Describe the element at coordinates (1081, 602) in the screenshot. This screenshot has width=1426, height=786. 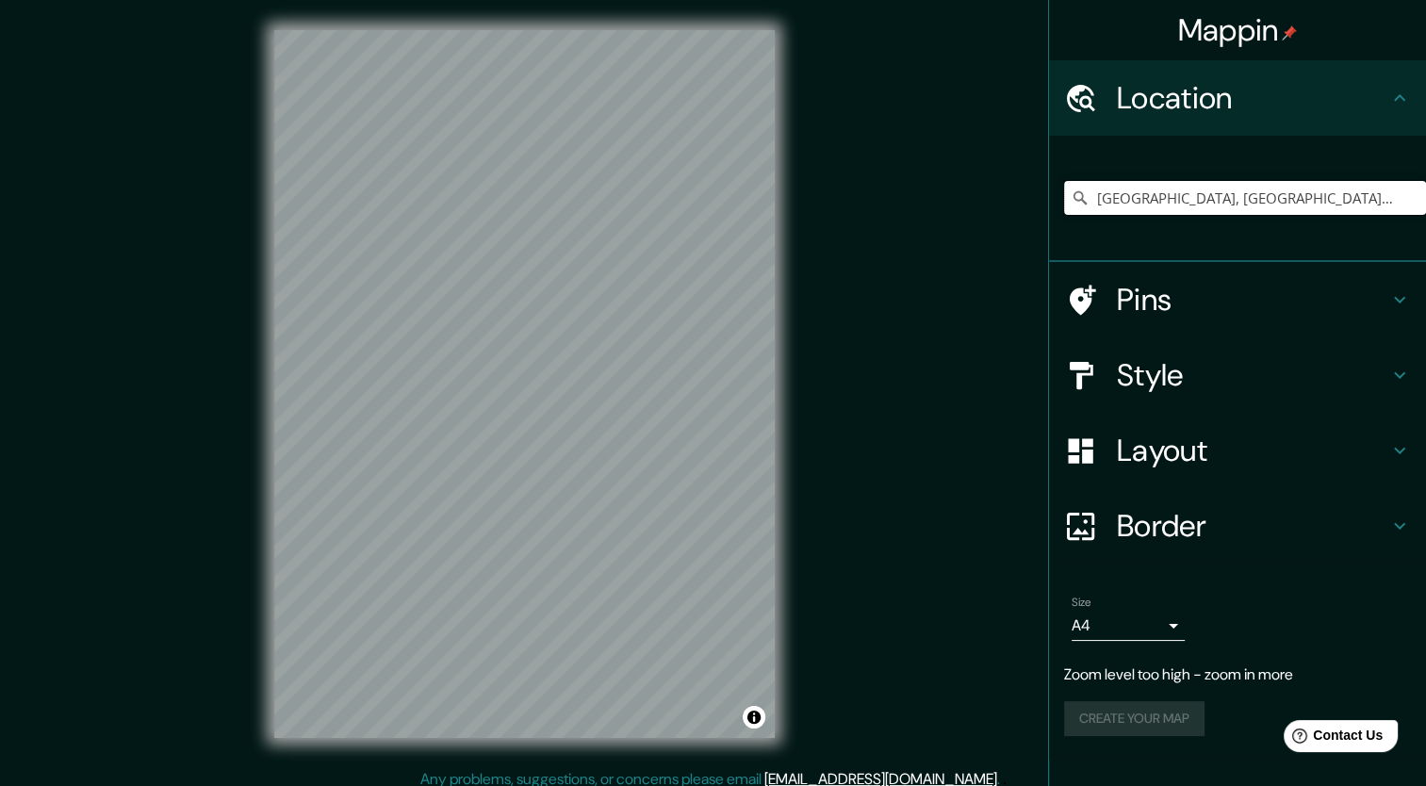
I see `label: Size` at that location.